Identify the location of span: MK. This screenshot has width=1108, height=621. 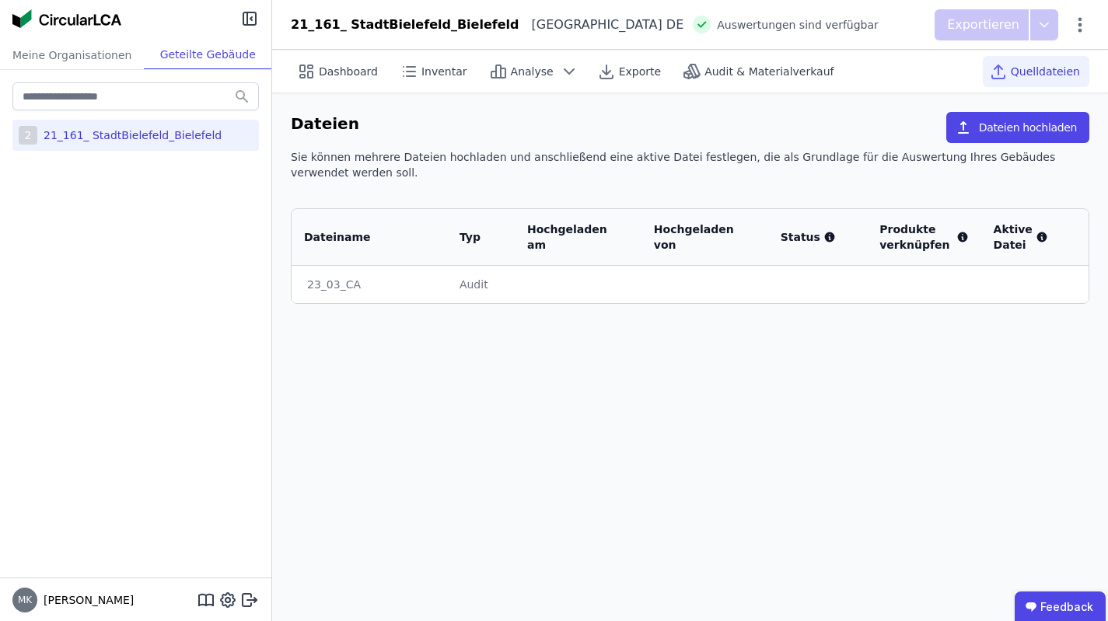
(25, 600).